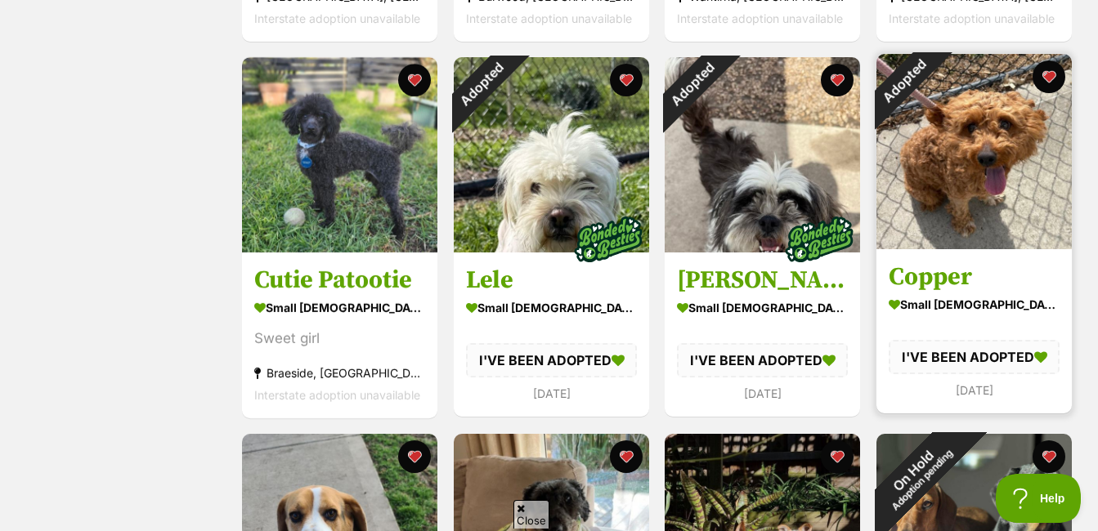  I want to click on span: Adoption pending, so click(922, 480).